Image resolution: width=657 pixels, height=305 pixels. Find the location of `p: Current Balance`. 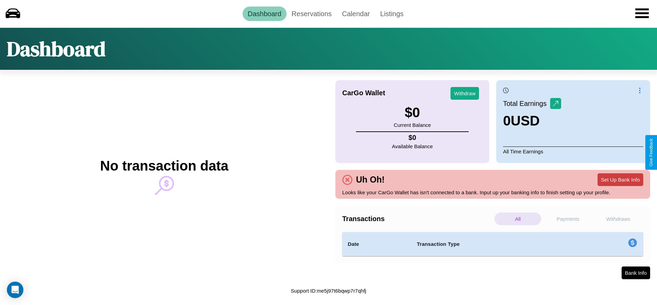

p: Current Balance is located at coordinates (413, 125).